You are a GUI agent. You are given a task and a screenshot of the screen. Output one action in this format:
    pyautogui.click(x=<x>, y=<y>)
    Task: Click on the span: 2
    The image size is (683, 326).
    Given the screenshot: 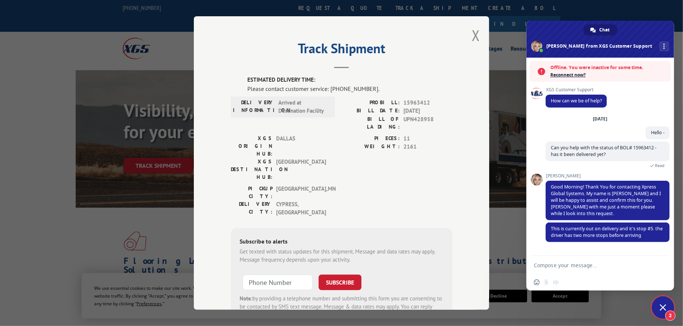 What is the action you would take?
    pyautogui.click(x=670, y=315)
    